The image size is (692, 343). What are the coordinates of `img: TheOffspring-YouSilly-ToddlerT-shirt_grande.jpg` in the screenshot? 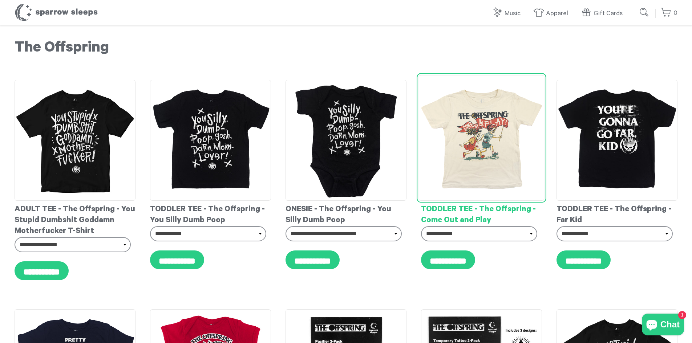 It's located at (210, 140).